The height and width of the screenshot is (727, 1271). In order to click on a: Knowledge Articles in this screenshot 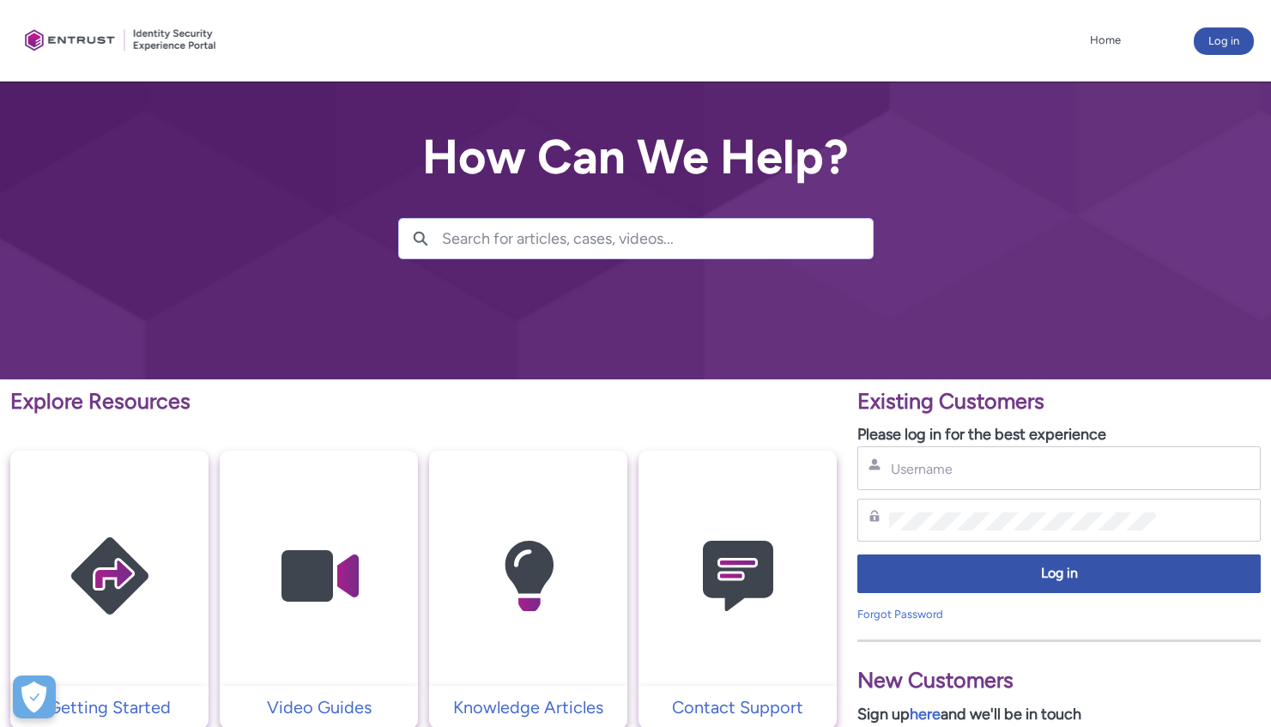, I will do `click(528, 707)`.